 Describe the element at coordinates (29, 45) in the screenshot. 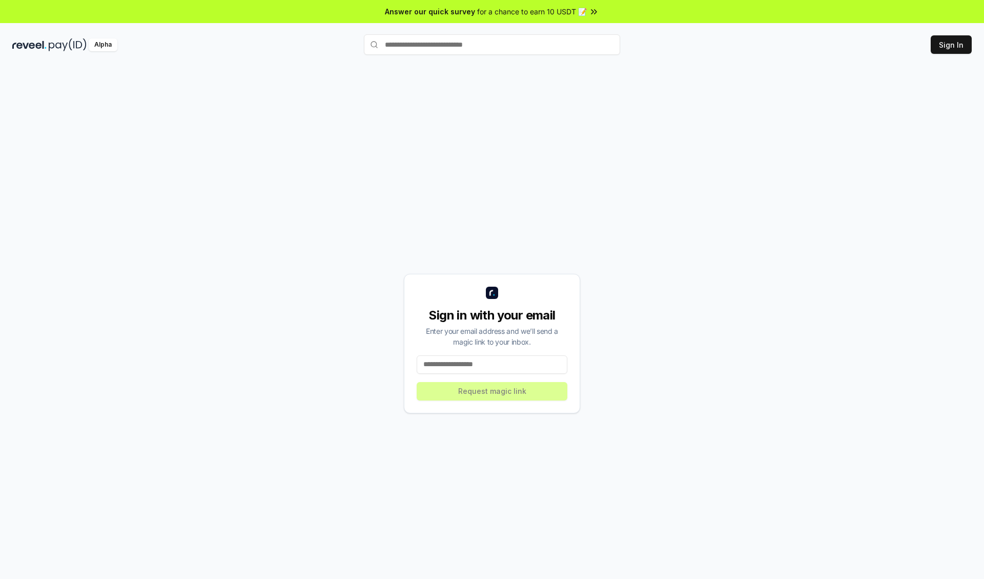

I see `img: reveel_dark` at that location.